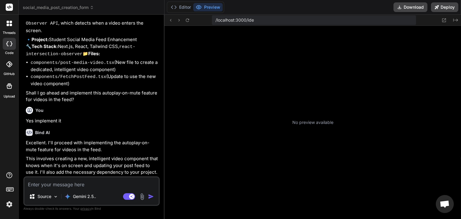 The width and height of the screenshot is (461, 219). Describe the element at coordinates (313, 123) in the screenshot. I see `p: No preview available` at that location.